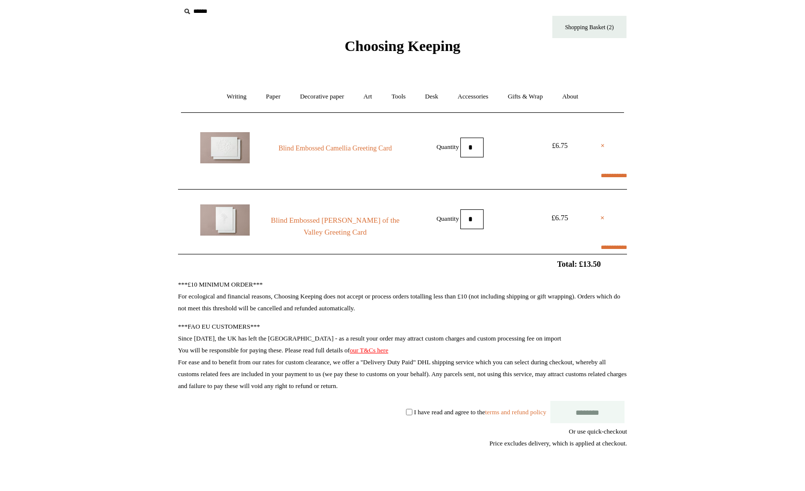  I want to click on a: Blind Embossed Camellia Greeting Card, so click(335, 148).